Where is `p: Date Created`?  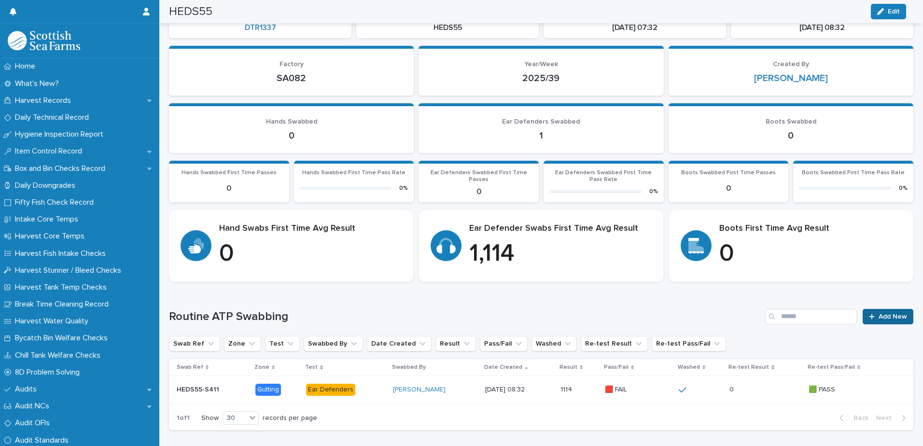 p: Date Created is located at coordinates (503, 367).